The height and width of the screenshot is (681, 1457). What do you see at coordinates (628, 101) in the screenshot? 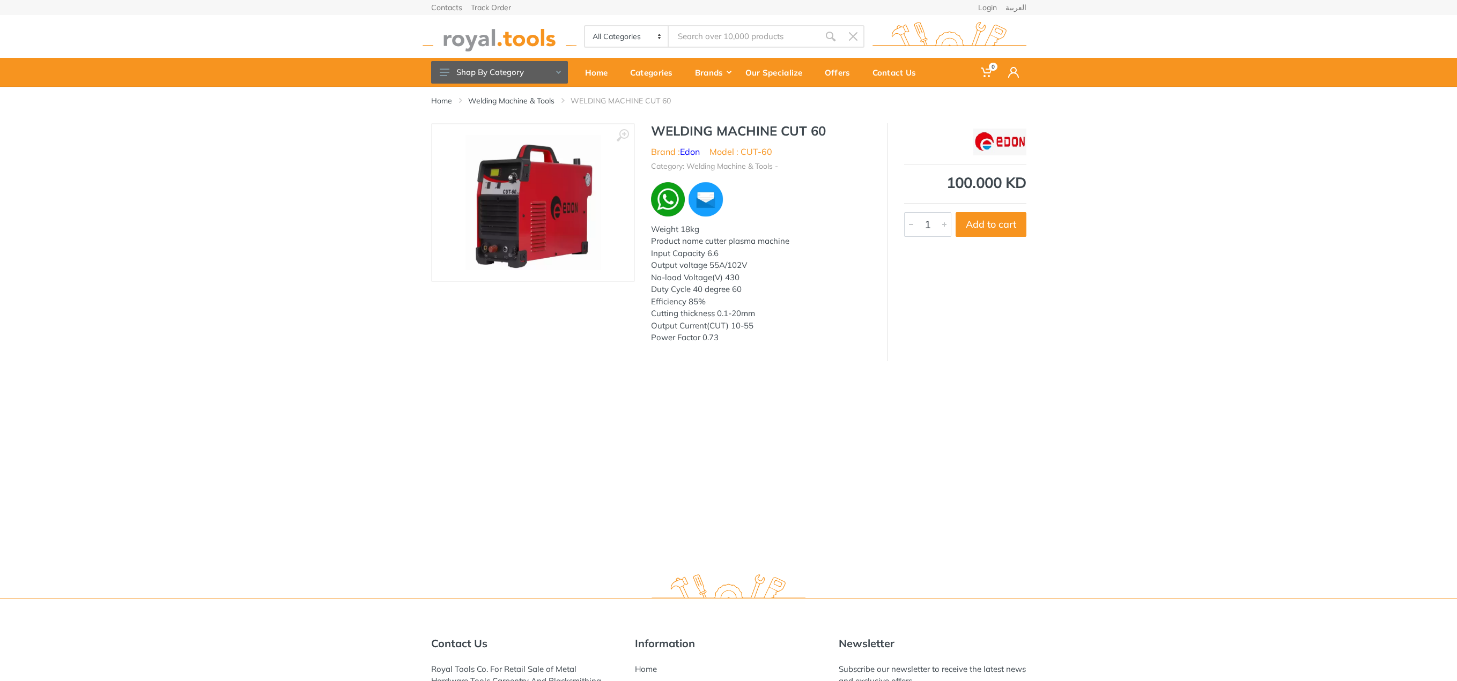
I see `li: WELDING MACHINE CUT 60` at bounding box center [628, 101].